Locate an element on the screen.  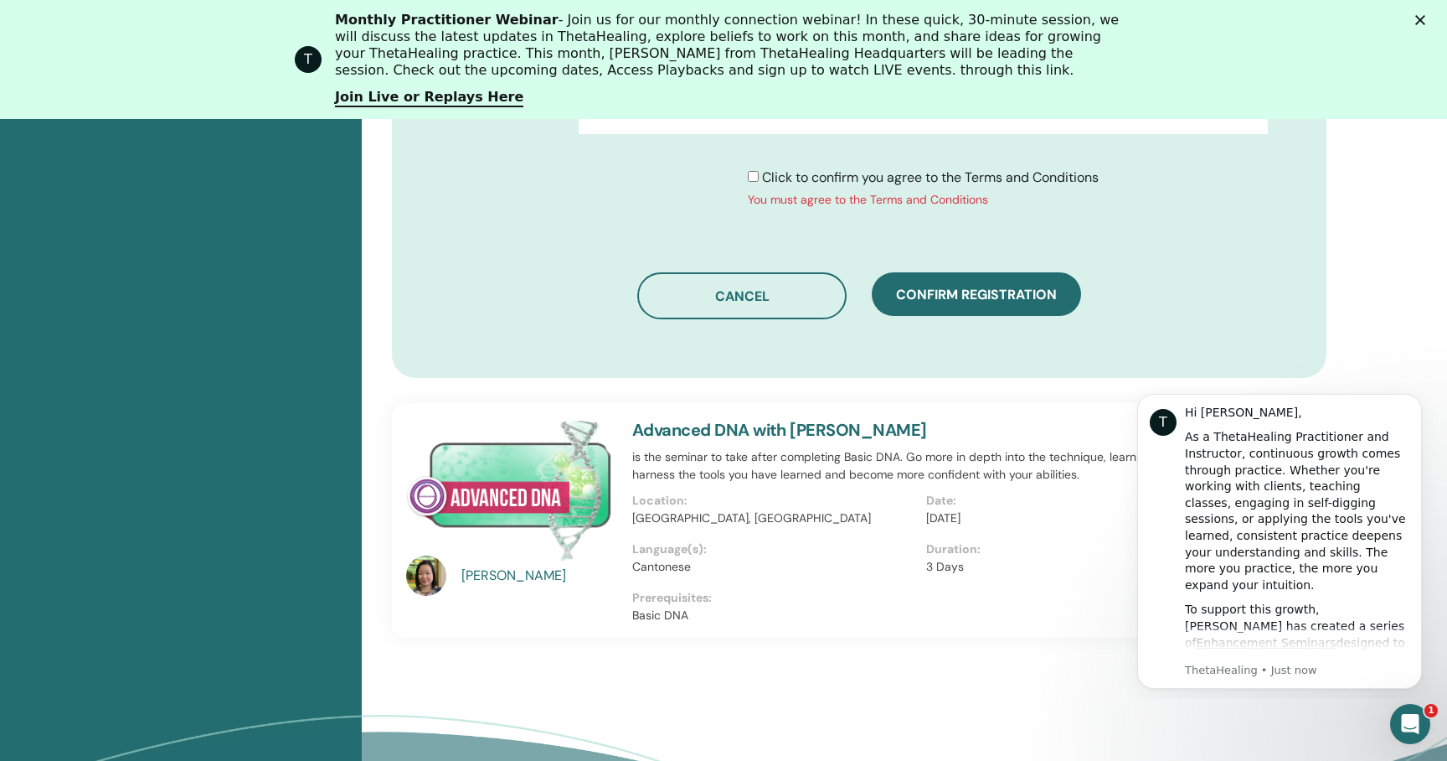
a: Enhancement Seminars is located at coordinates (154, 264).